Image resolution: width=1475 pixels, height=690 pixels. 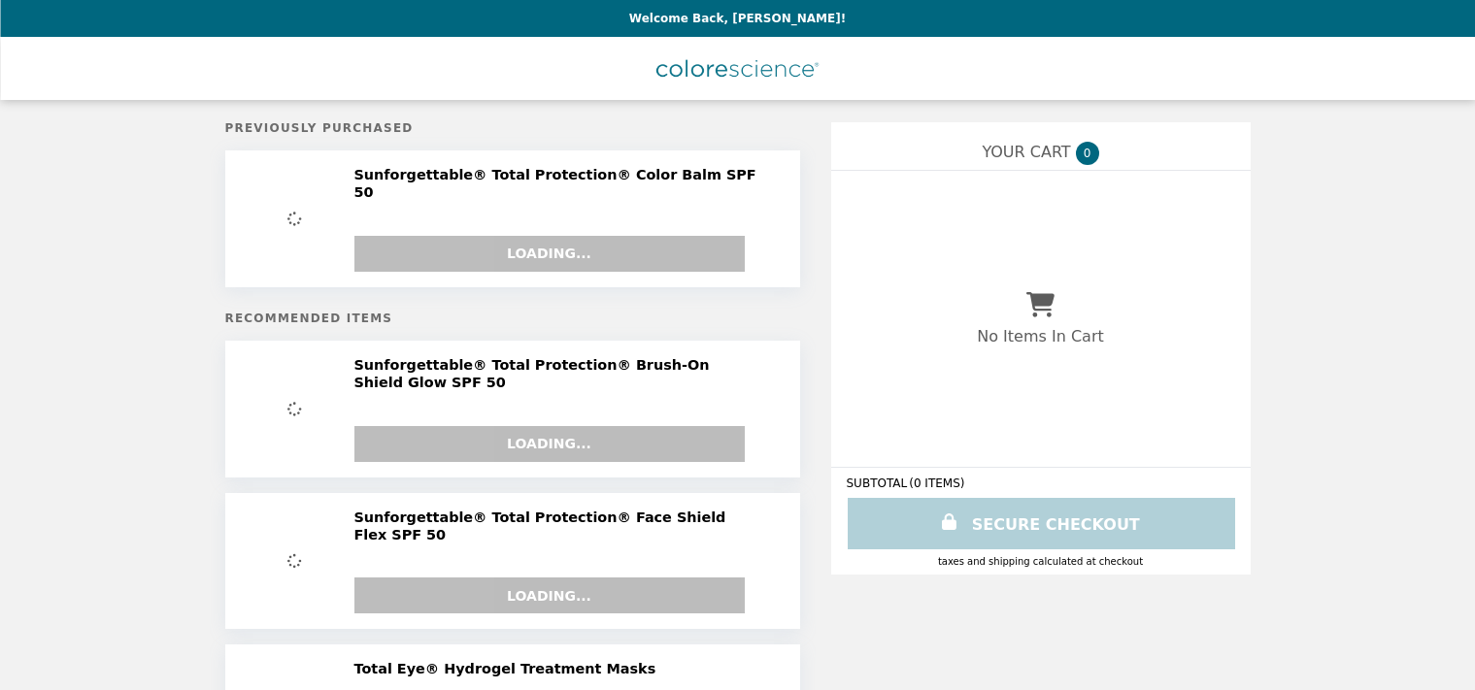 What do you see at coordinates (878, 483) in the screenshot?
I see `span: SUBTOTAL` at bounding box center [878, 483].